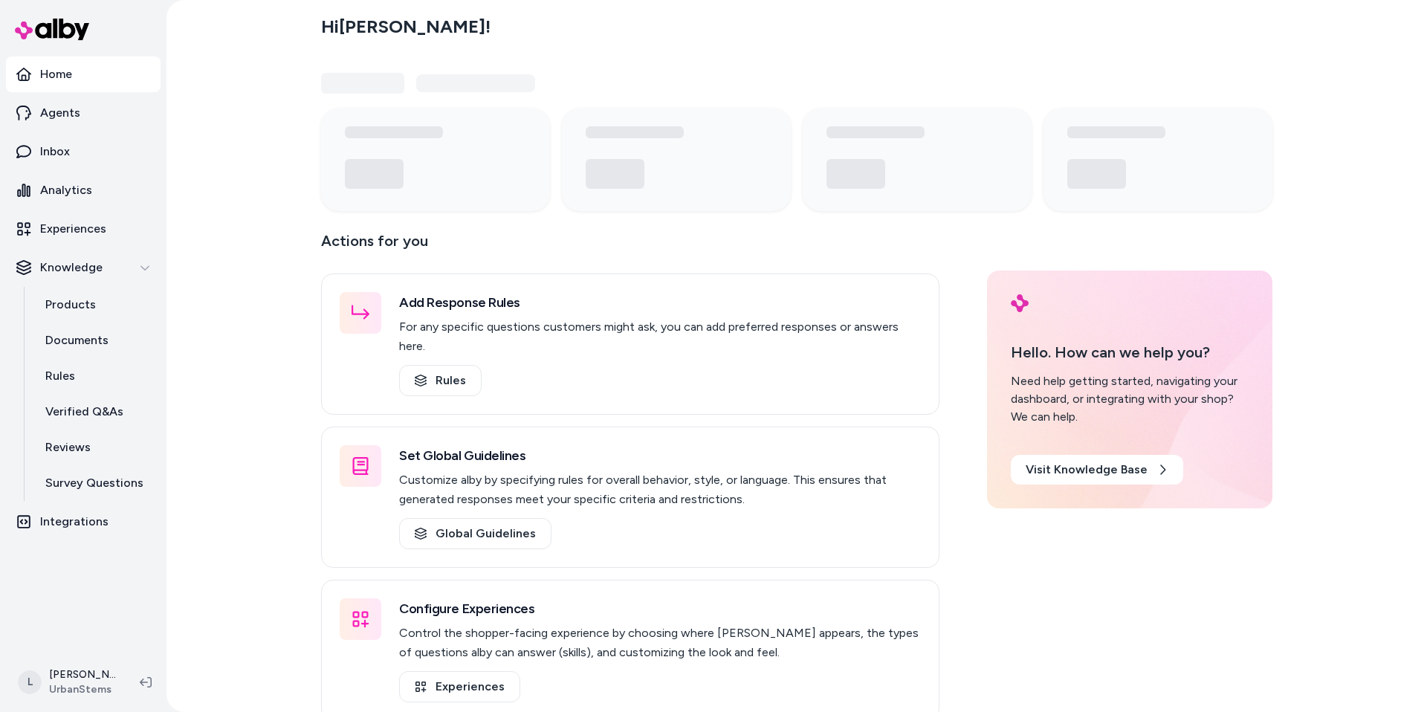 This screenshot has width=1427, height=712. I want to click on p: Home, so click(56, 74).